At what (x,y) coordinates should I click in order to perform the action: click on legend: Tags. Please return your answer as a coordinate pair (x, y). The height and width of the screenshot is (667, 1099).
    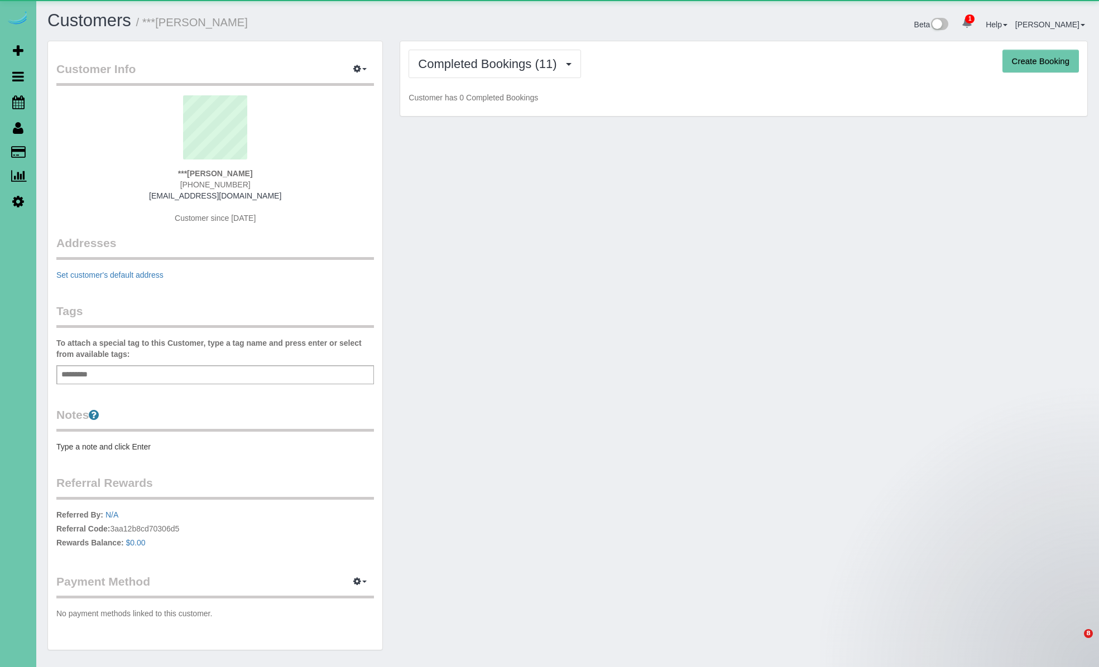
    Looking at the image, I should click on (215, 315).